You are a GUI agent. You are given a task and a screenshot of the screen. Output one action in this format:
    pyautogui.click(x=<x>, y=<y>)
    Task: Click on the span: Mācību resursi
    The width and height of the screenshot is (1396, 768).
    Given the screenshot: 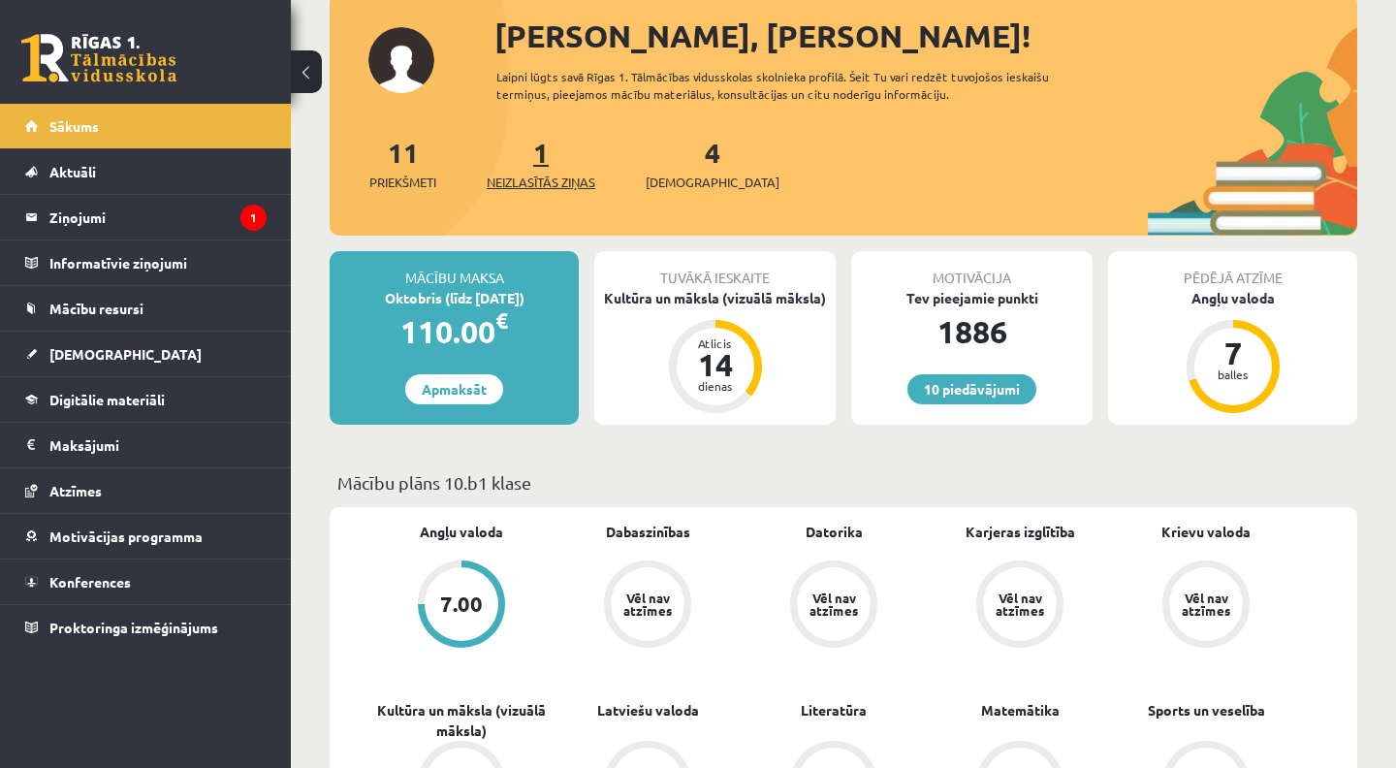 What is the action you would take?
    pyautogui.click(x=96, y=308)
    